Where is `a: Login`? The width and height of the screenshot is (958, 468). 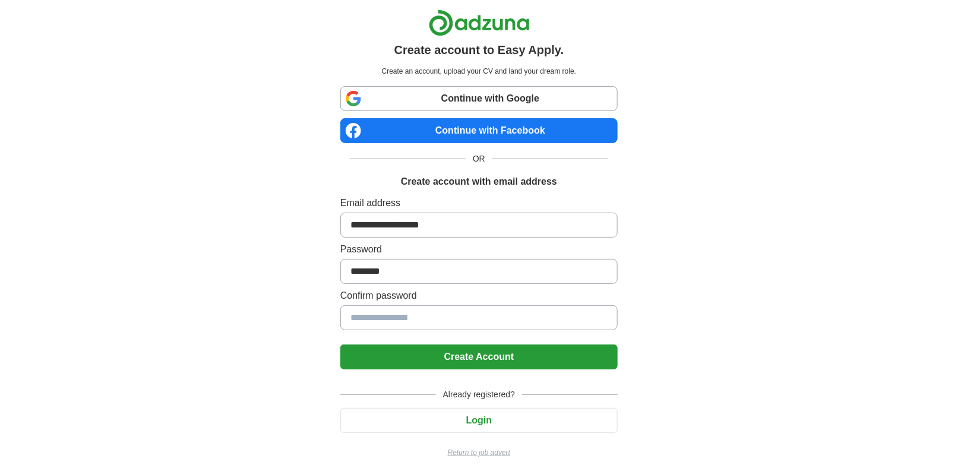 a: Login is located at coordinates (479, 420).